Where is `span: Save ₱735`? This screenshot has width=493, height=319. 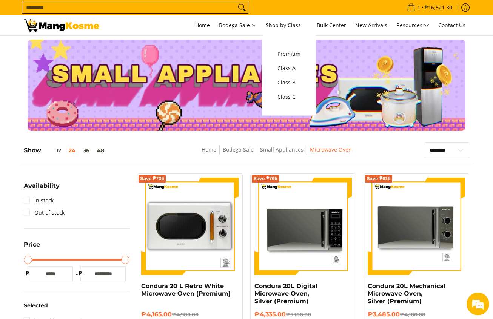
span: Save ₱735 is located at coordinates (152, 179).